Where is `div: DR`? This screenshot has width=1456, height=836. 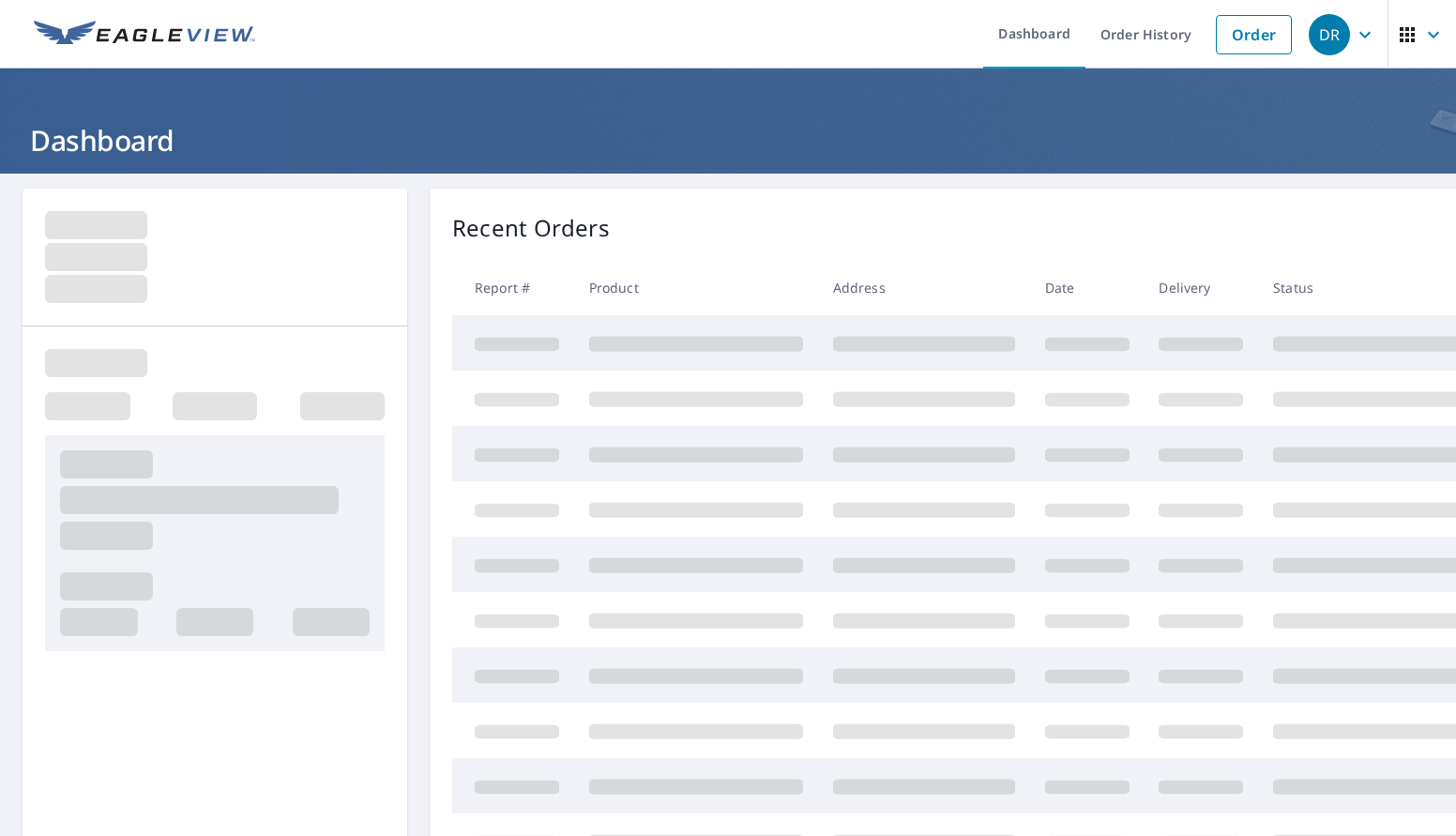
div: DR is located at coordinates (1330, 34).